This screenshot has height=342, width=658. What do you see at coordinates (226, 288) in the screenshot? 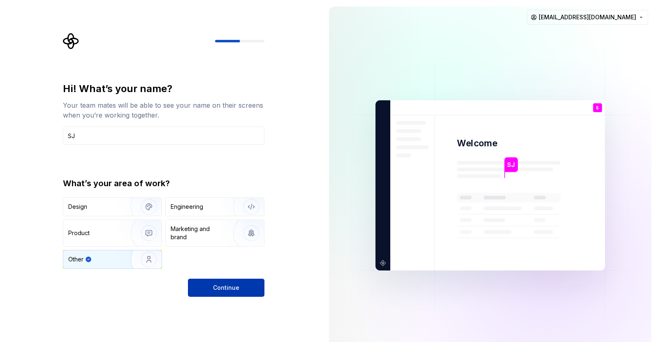
I see `span: Continue` at bounding box center [226, 288].